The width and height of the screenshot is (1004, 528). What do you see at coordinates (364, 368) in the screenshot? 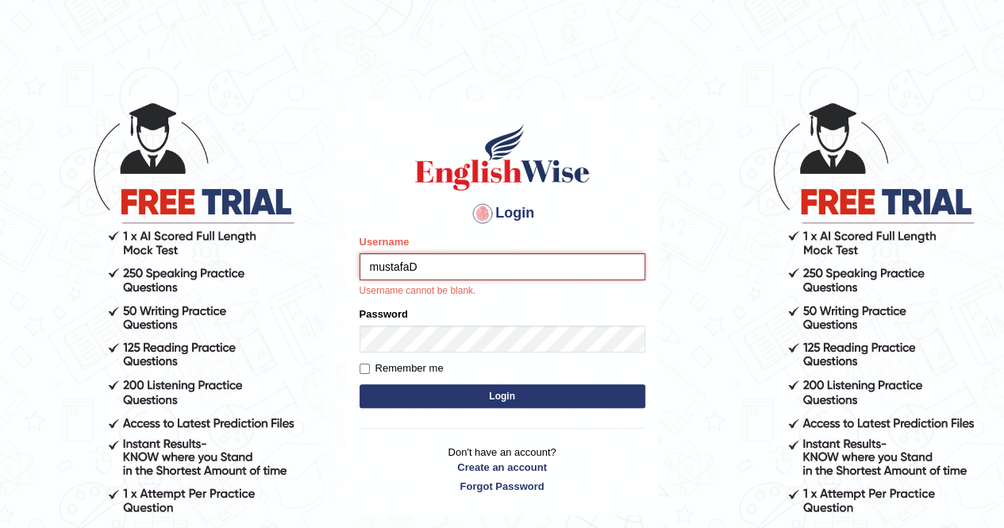
I see `input: Remember me` at bounding box center [364, 368].